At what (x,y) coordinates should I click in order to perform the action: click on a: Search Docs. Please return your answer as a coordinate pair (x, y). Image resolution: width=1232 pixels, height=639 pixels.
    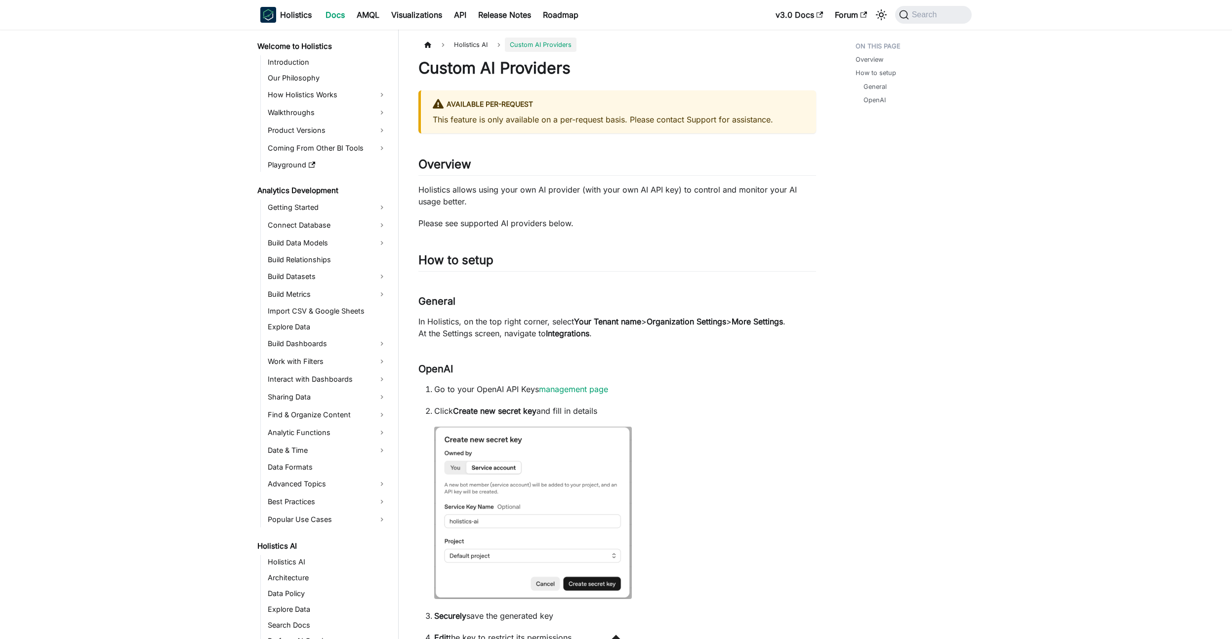
    Looking at the image, I should click on (327, 626).